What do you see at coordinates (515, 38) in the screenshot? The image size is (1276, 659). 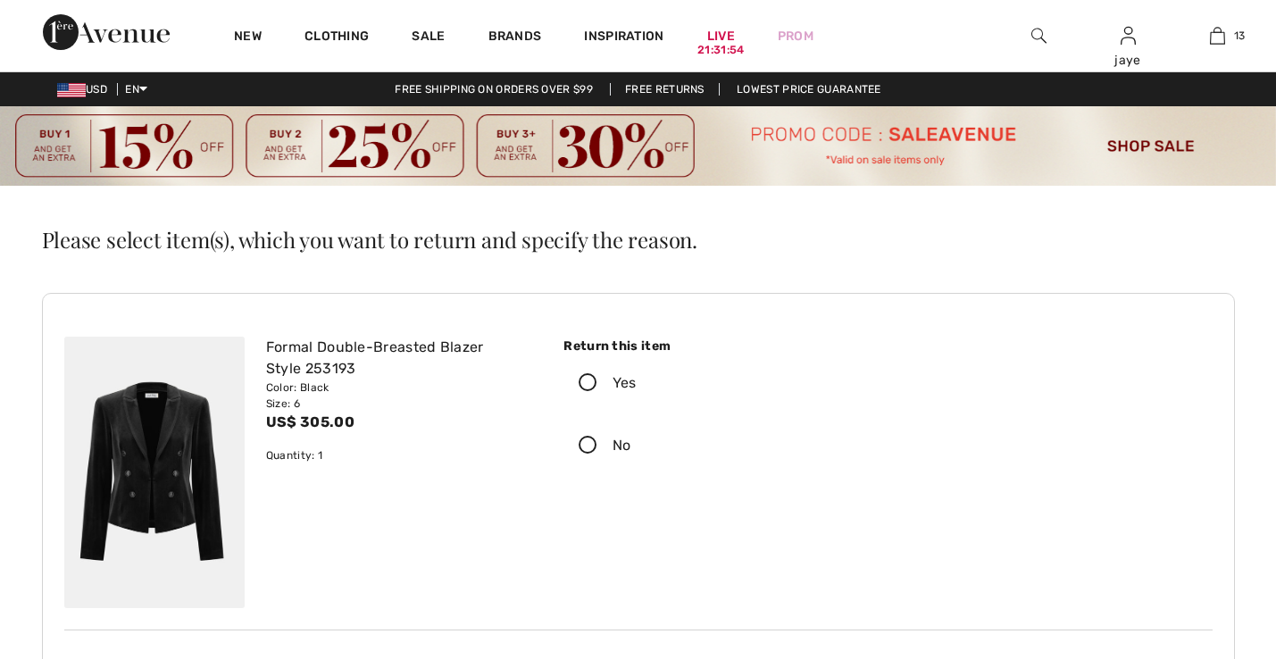 I see `a: Brands` at bounding box center [515, 38].